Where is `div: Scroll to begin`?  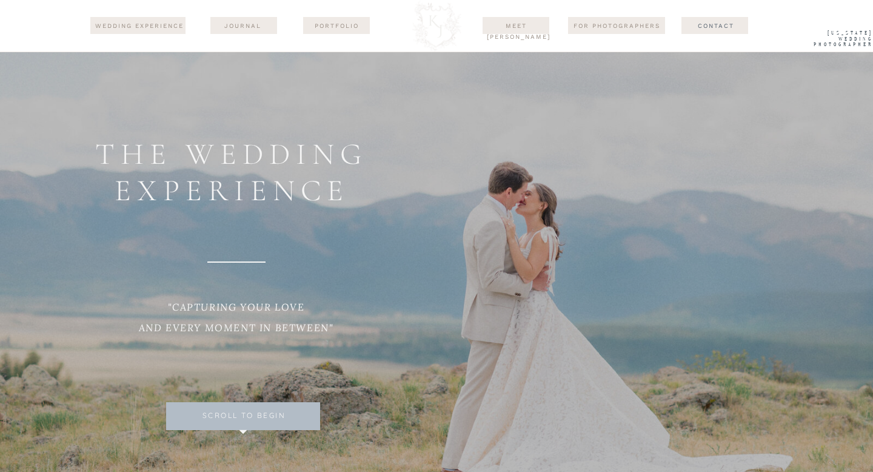
div: Scroll to begin is located at coordinates (244, 419).